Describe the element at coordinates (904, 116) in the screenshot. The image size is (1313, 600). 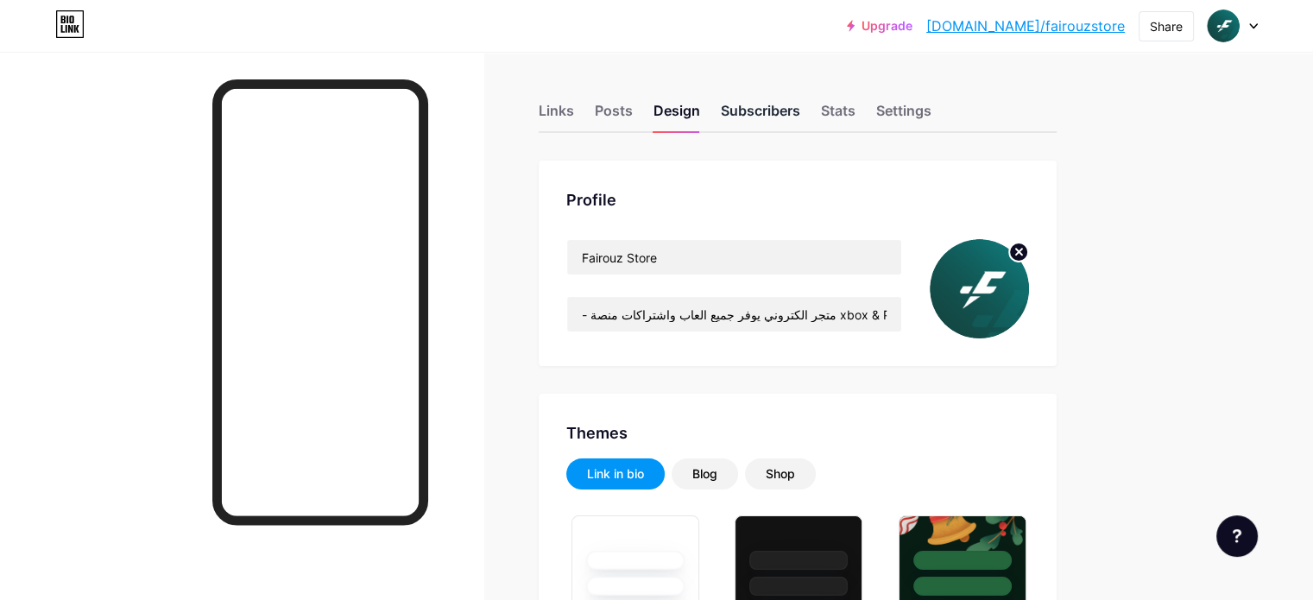
I see `div: Settings` at that location.